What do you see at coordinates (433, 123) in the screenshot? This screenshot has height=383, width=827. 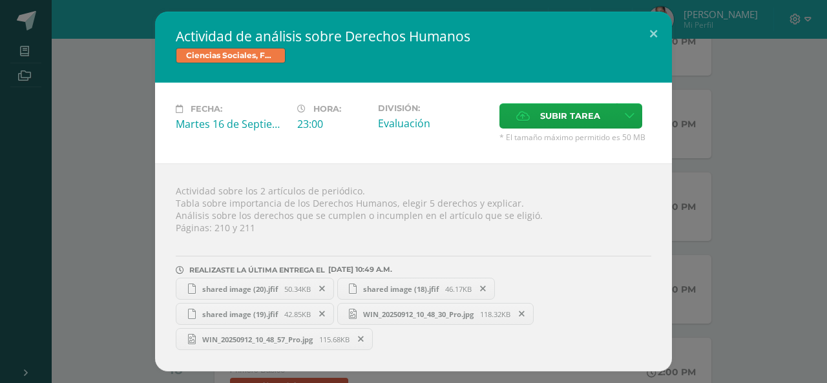 I see `div: Evaluación` at bounding box center [433, 123].